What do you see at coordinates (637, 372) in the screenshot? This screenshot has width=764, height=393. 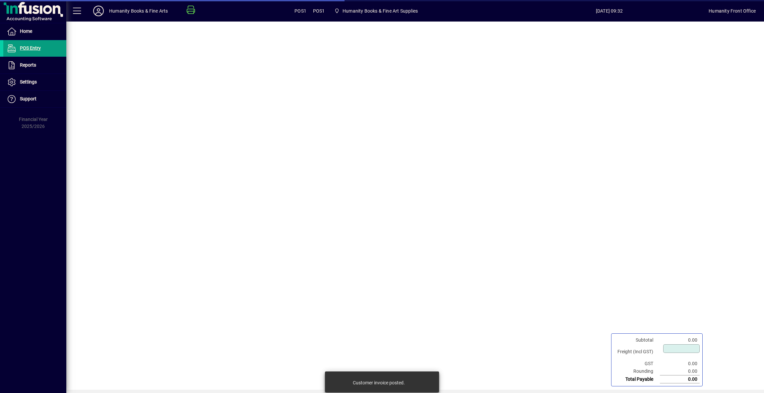 I see `td: Rounding` at bounding box center [637, 372].